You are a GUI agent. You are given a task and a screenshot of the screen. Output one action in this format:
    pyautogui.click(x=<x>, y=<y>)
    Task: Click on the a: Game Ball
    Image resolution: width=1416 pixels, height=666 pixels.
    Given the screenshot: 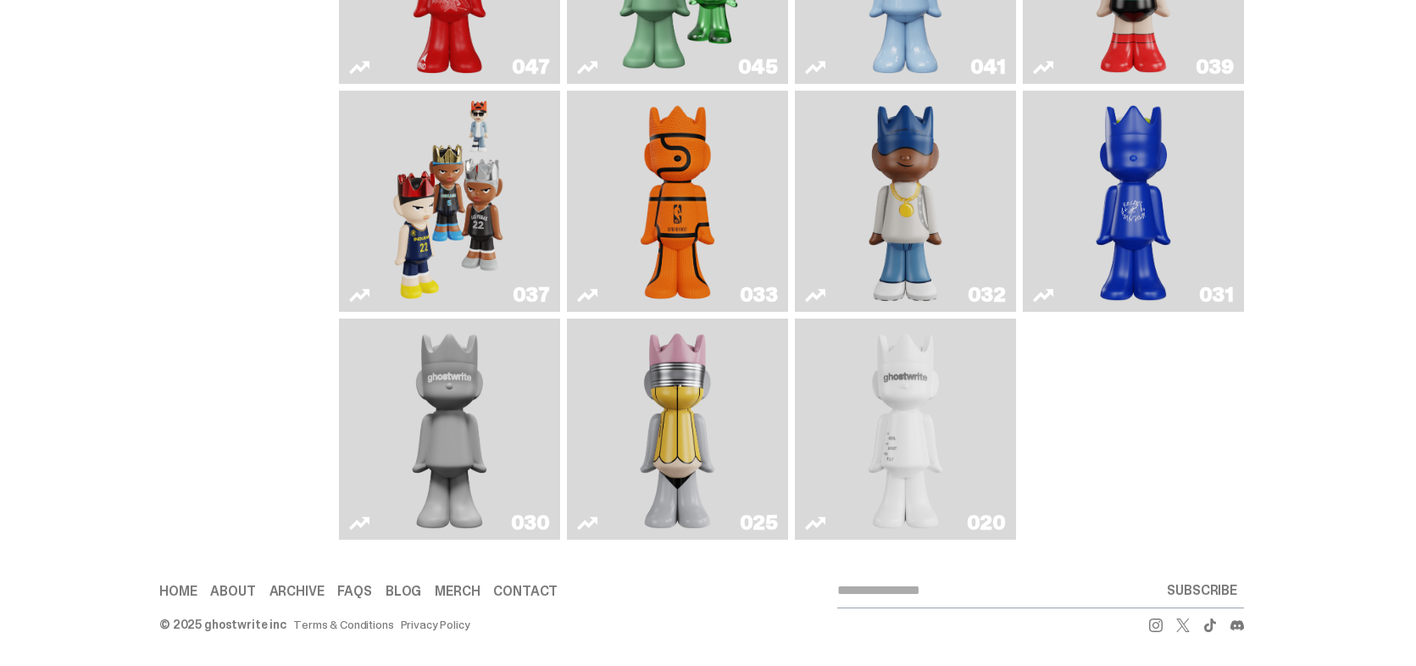 What is the action you would take?
    pyautogui.click(x=677, y=201)
    